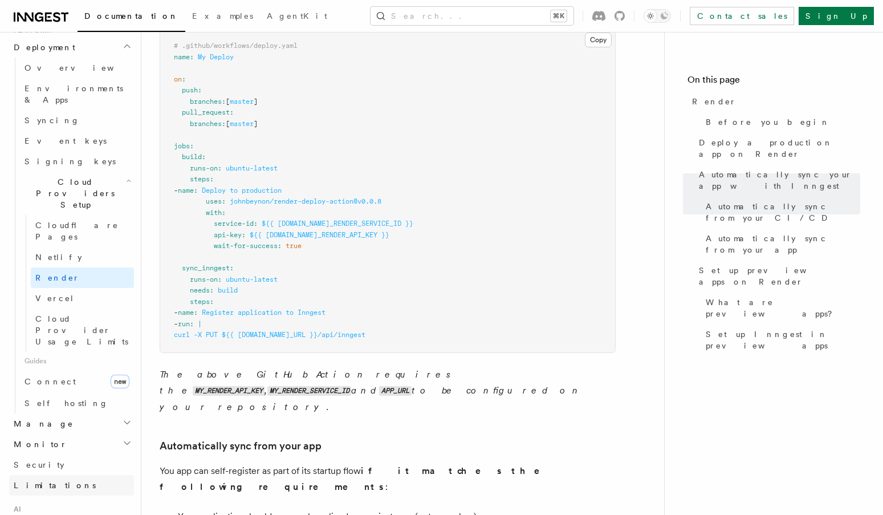 The height and width of the screenshot is (515, 883). What do you see at coordinates (783, 212) in the screenshot?
I see `span: Automatically sync from your CI/CD` at bounding box center [783, 212].